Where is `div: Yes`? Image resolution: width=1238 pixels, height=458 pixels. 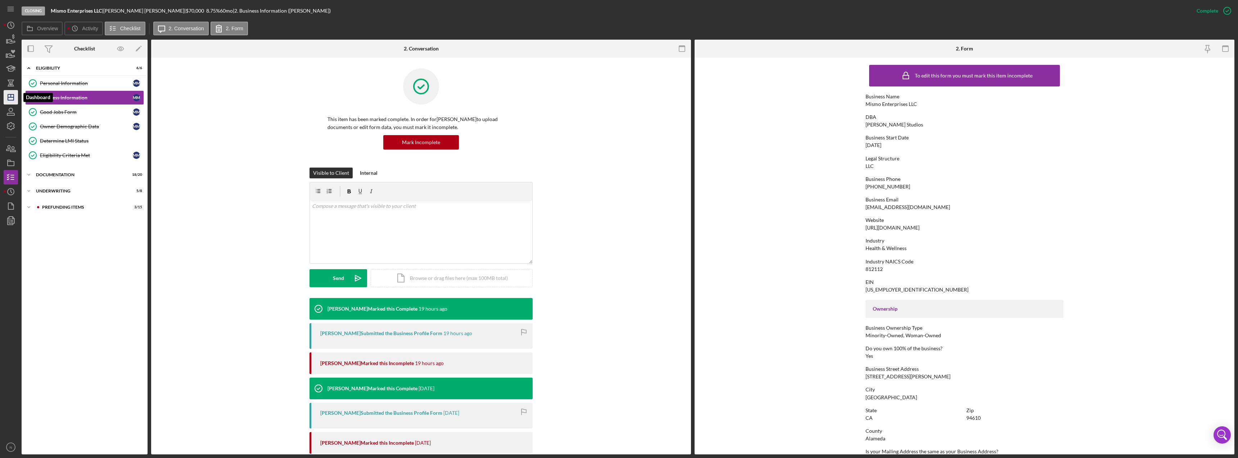
div: Yes is located at coordinates (869, 356).